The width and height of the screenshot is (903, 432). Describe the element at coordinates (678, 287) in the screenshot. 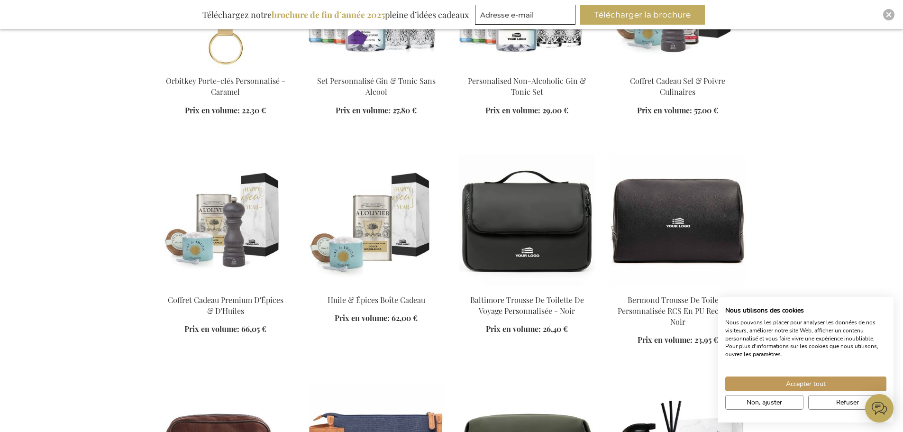

I see `a: Personalised Bermond RCS Recycled PU Toiletry Bag - Black` at that location.